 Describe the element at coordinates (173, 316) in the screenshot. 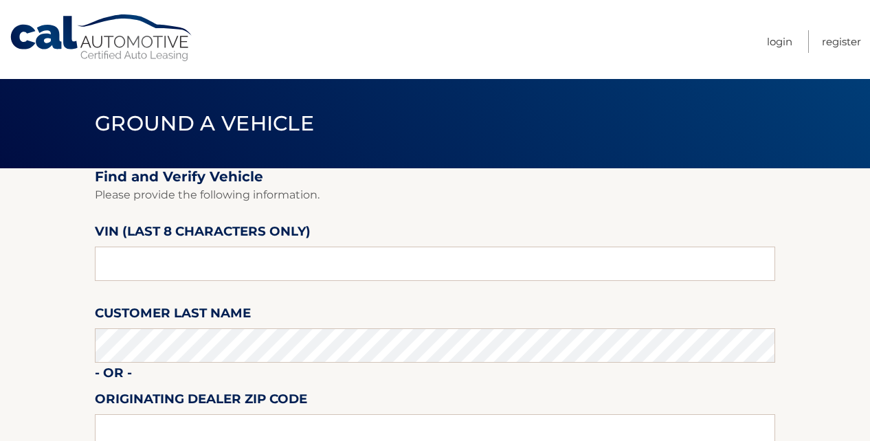

I see `label: Customer Last Name` at that location.